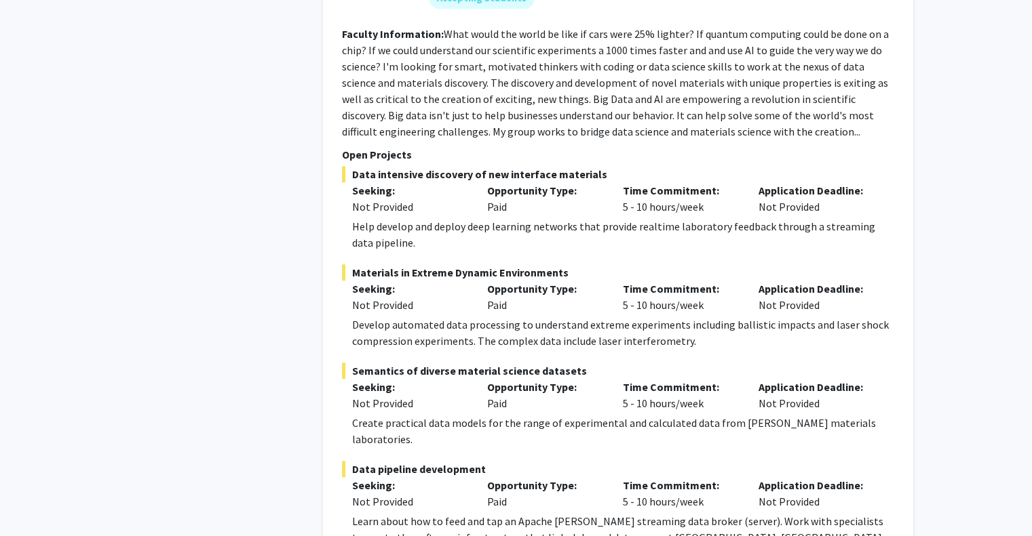 This screenshot has width=1032, height=536. I want to click on p: Open Projects, so click(618, 155).